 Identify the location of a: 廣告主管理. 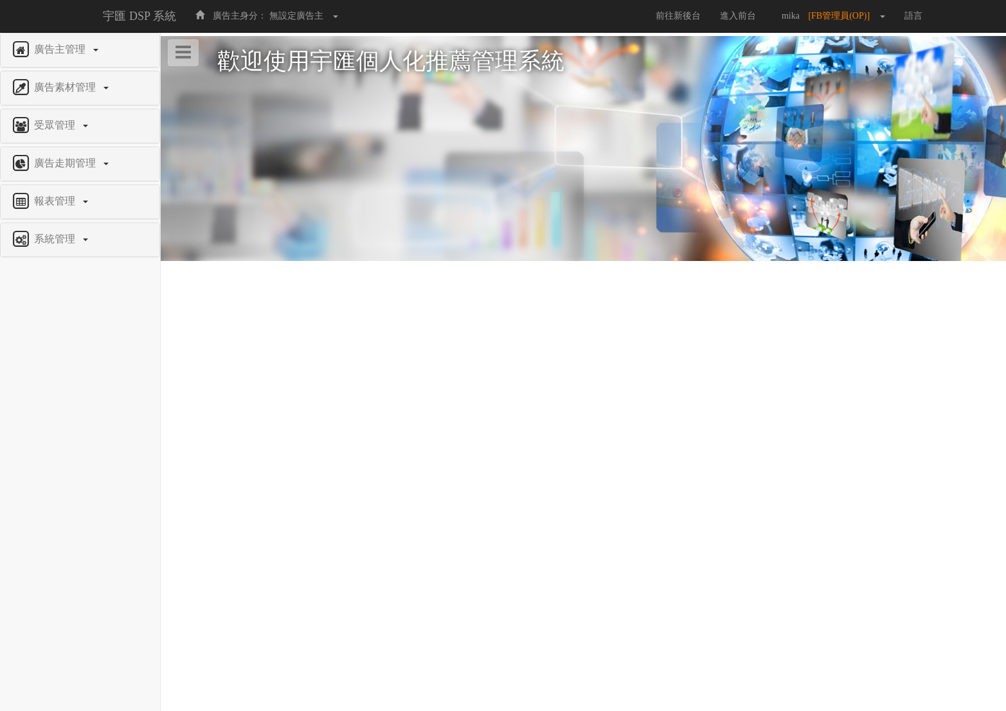
(80, 50).